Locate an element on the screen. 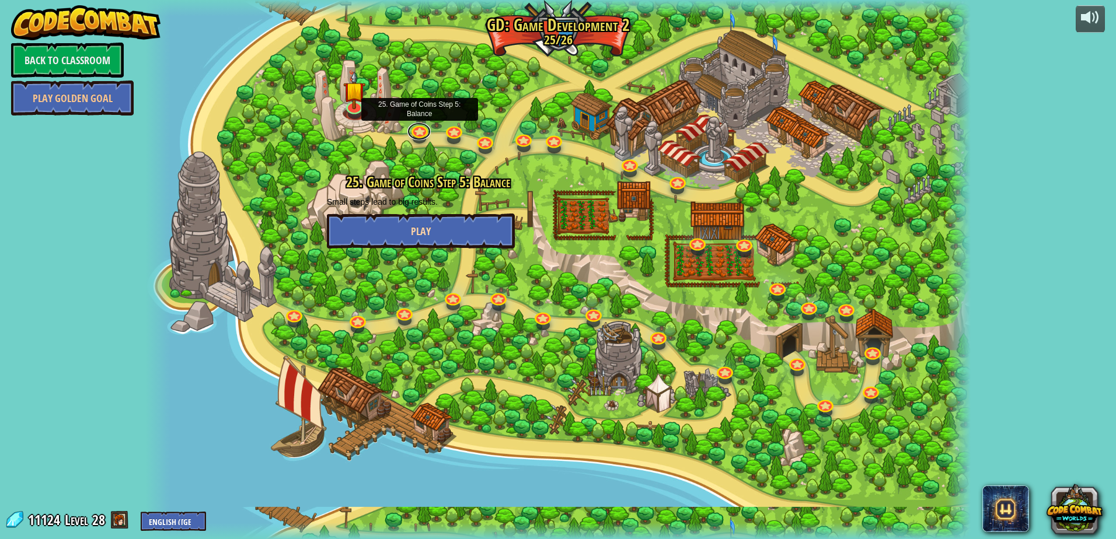 The image size is (1116, 539). p: Small steps lead to big results. is located at coordinates (421, 202).